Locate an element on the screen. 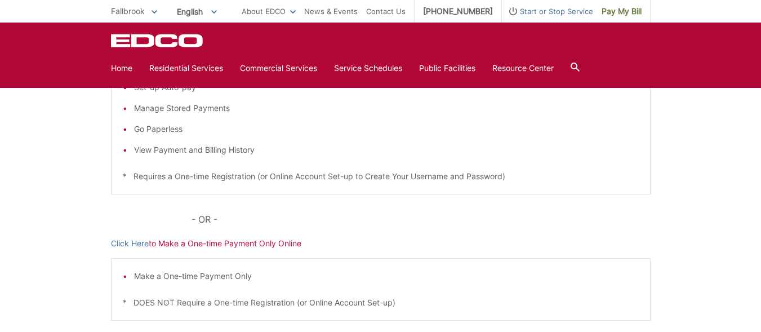  a: EDCD logo. Return to the homepage. is located at coordinates (158, 41).